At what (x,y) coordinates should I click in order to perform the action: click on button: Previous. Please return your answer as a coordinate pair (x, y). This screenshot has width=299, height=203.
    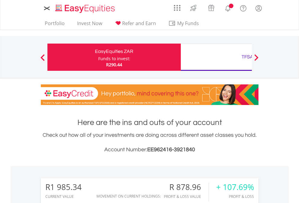
    Looking at the image, I should click on (43, 60).